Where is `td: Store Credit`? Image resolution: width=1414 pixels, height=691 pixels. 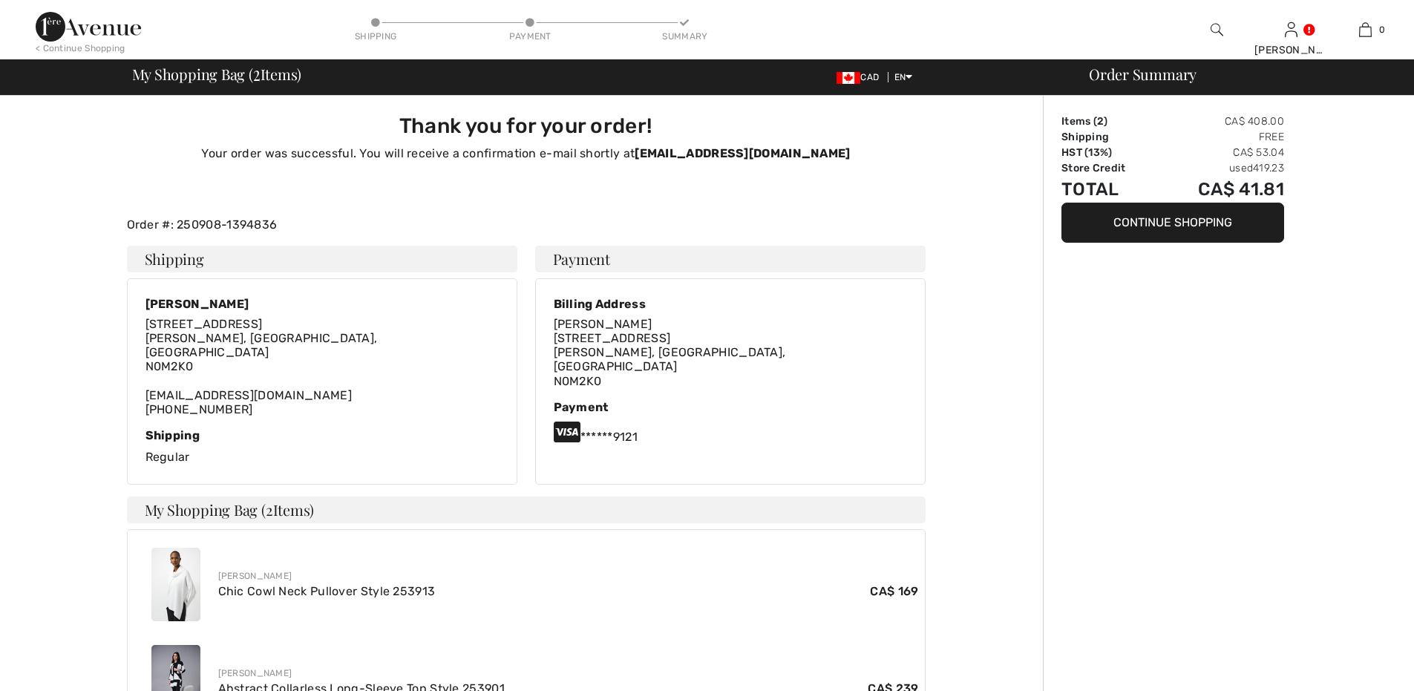
td: Store Credit is located at coordinates (1109, 168).